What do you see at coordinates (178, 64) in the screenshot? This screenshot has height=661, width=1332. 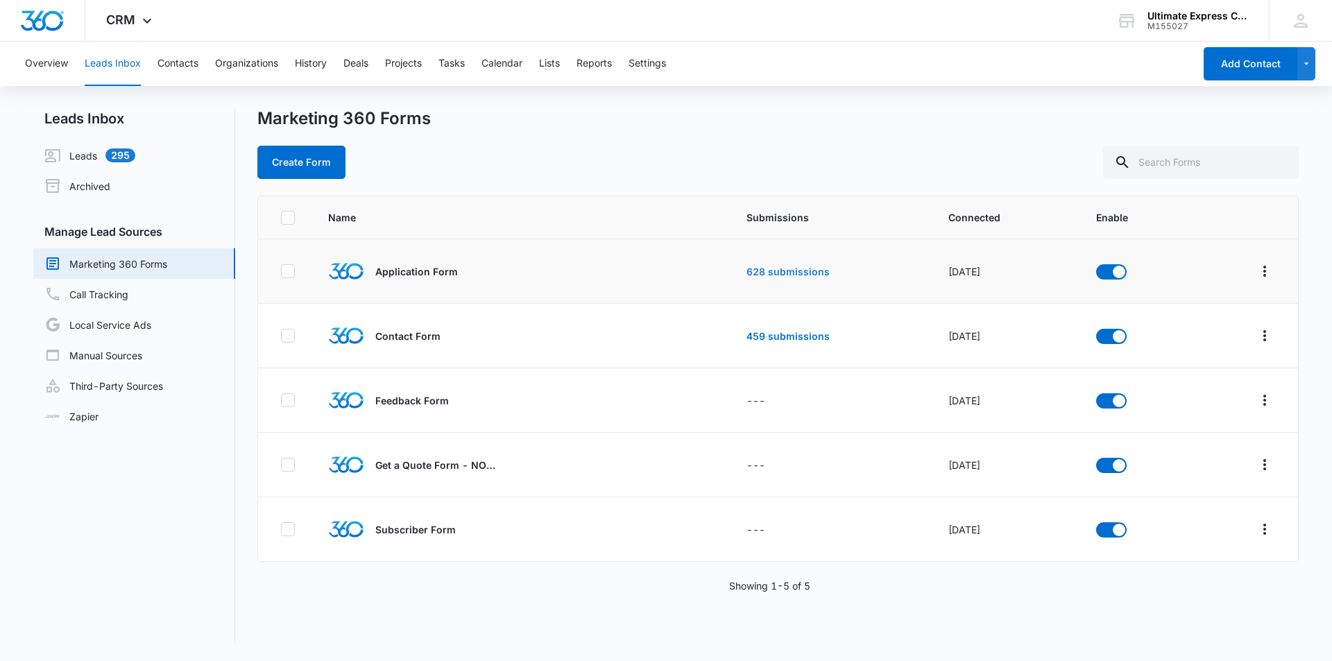 I see `button: Contacts` at bounding box center [178, 64].